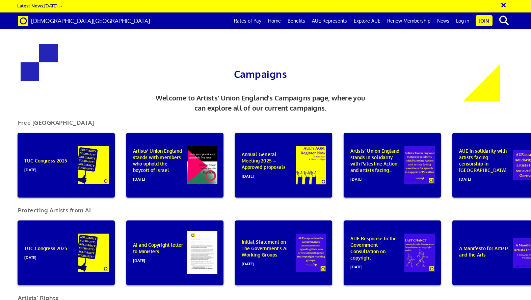  What do you see at coordinates (31, 5) in the screenshot?
I see `strong: Latest News:` at bounding box center [31, 5].